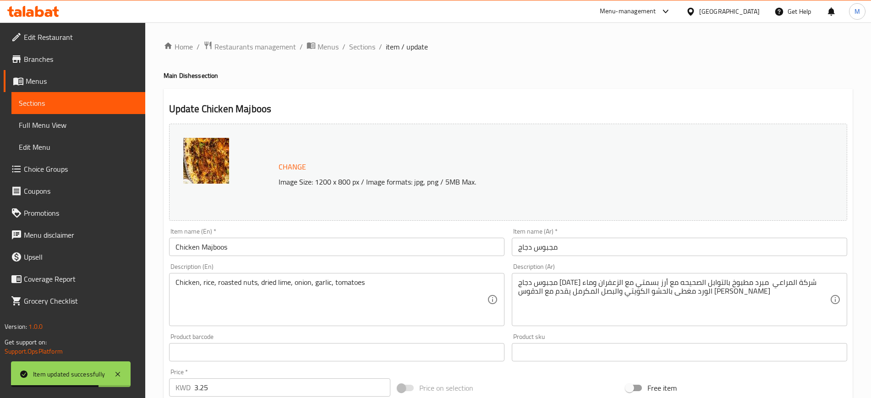 The width and height of the screenshot is (871, 398). Describe the element at coordinates (78, 147) in the screenshot. I see `span: Edit Menu` at that location.